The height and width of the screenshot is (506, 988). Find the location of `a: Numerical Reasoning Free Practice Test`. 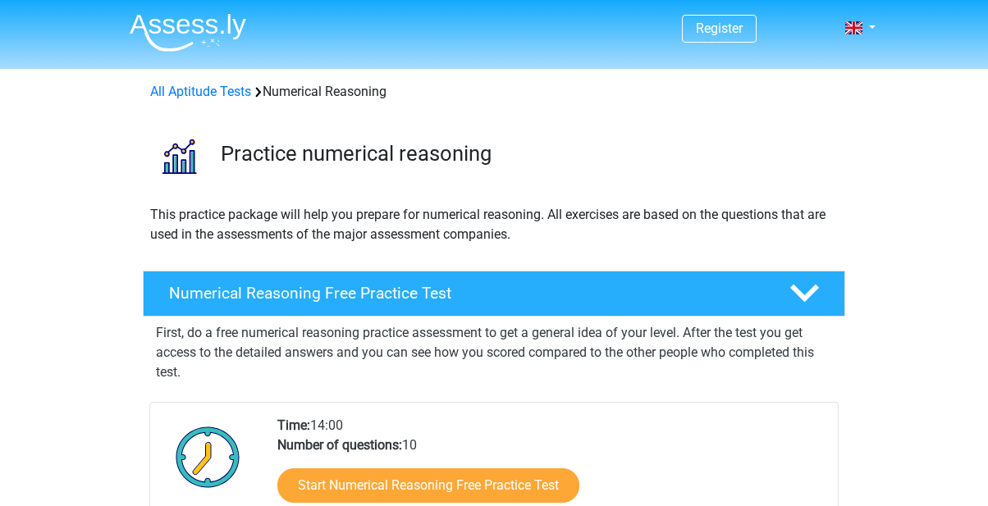

a: Numerical Reasoning Free Practice Test is located at coordinates (494, 294).